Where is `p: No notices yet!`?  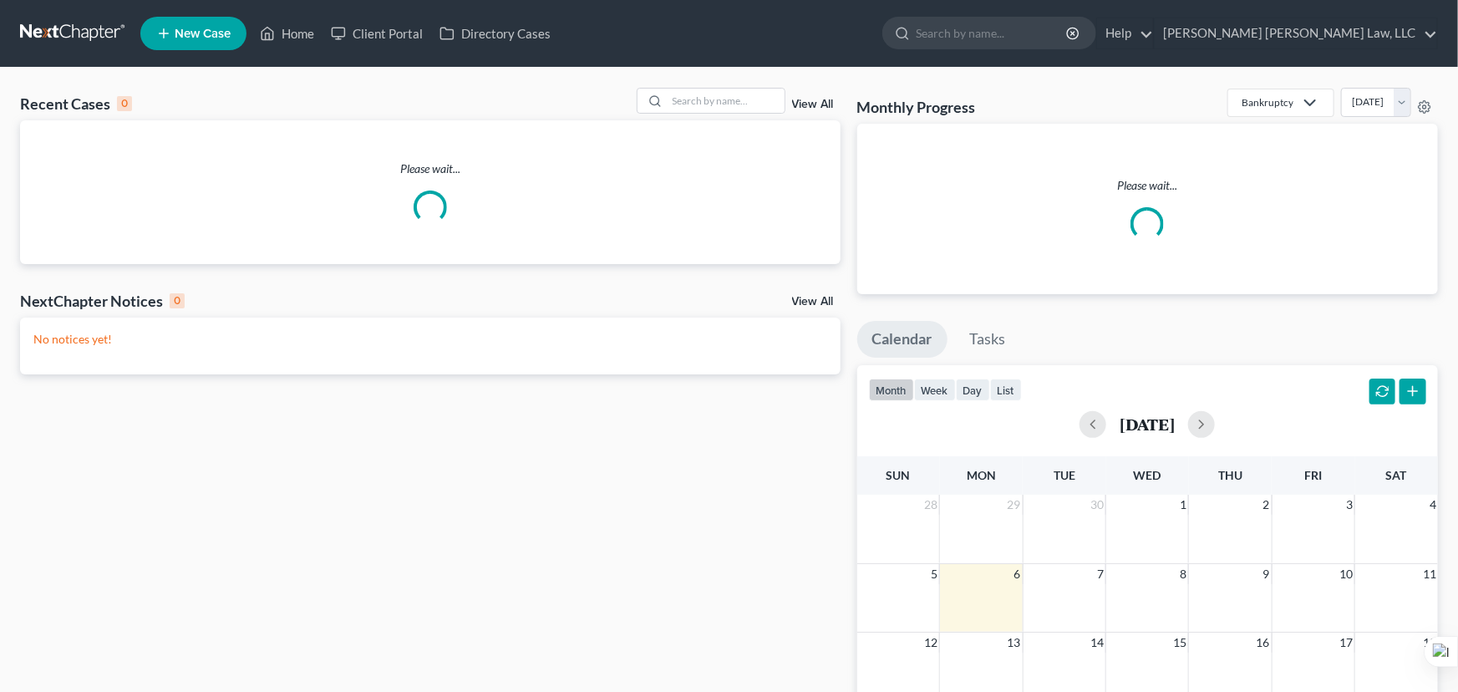
p: No notices yet! is located at coordinates (430, 339).